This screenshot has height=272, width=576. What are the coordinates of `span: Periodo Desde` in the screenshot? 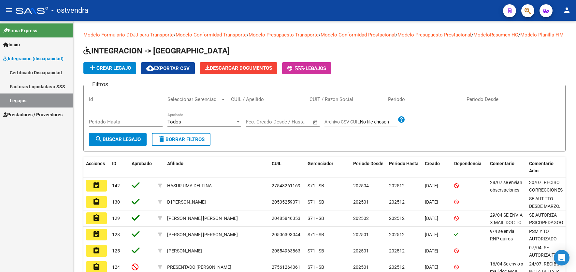 It's located at (368, 163).